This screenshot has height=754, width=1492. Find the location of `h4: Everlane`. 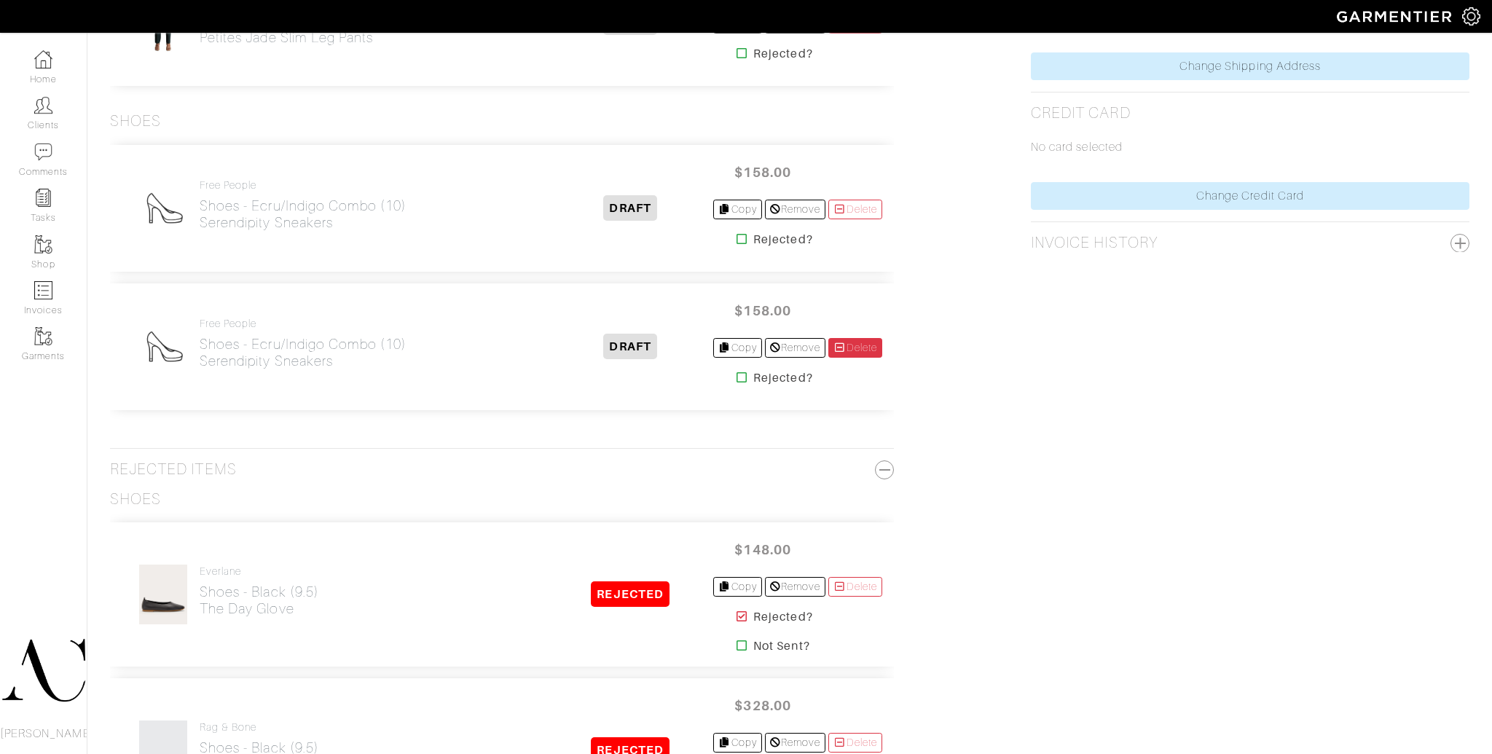

h4: Everlane is located at coordinates (259, 571).